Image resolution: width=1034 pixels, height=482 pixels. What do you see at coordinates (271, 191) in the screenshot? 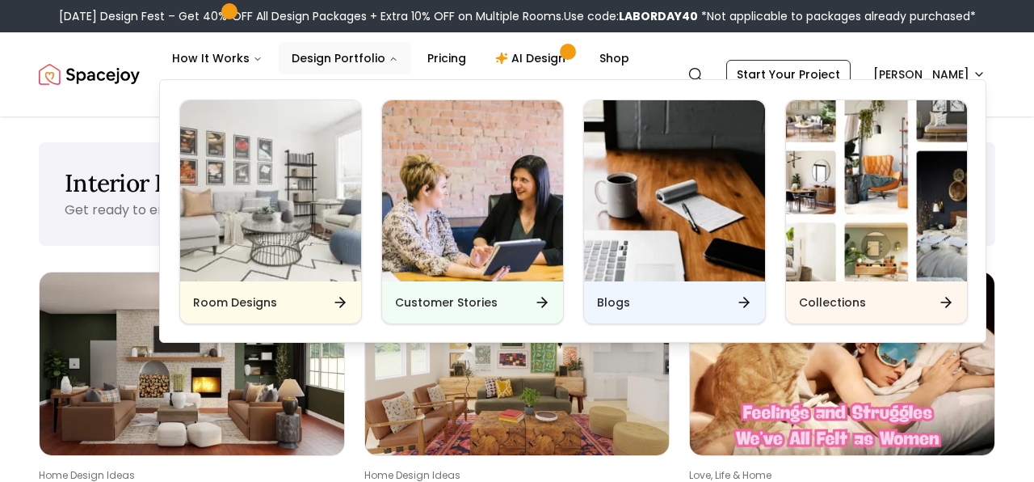
I see `img: Room Designs` at bounding box center [271, 191].